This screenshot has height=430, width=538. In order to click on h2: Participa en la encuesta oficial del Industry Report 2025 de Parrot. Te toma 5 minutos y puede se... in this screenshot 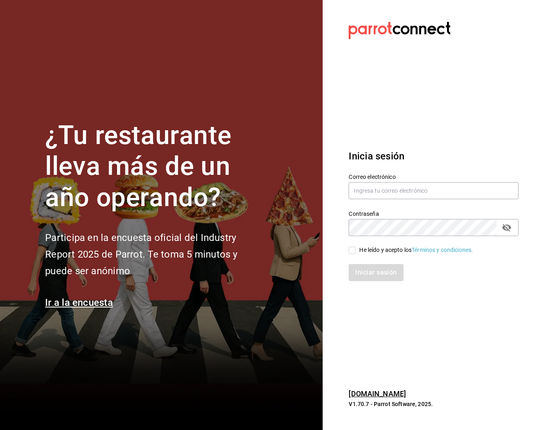, I will do `click(155, 255)`.